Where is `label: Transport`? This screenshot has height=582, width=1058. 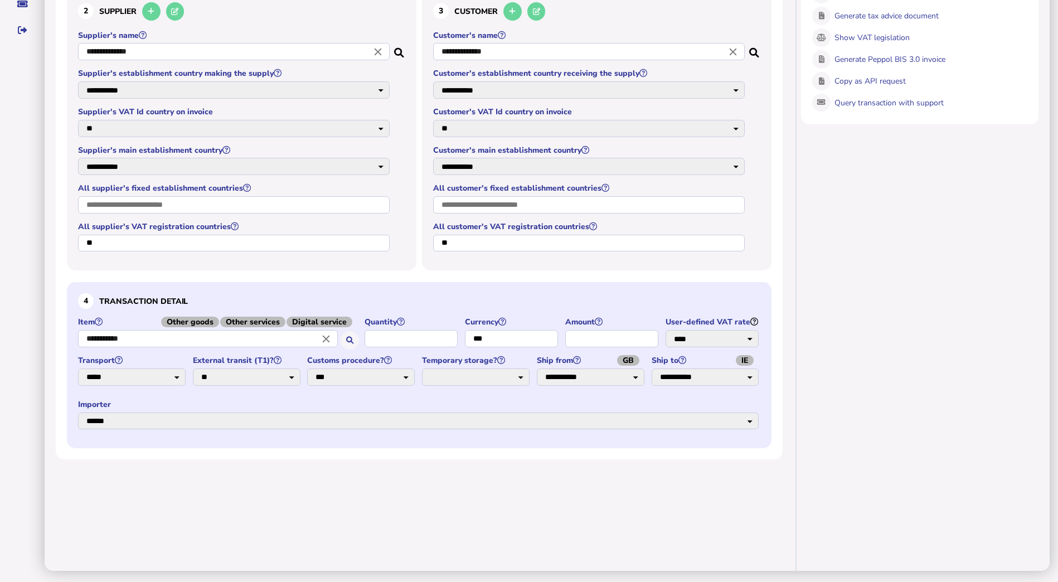 label: Transport is located at coordinates (133, 360).